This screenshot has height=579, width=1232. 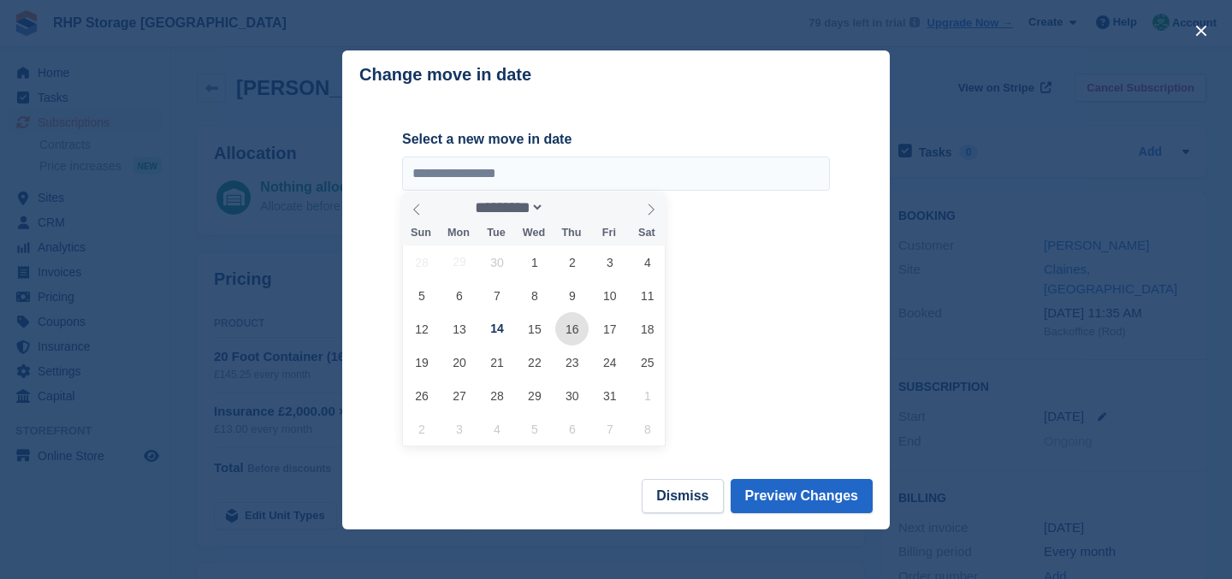 I want to click on span: September 28, 2025, so click(x=421, y=262).